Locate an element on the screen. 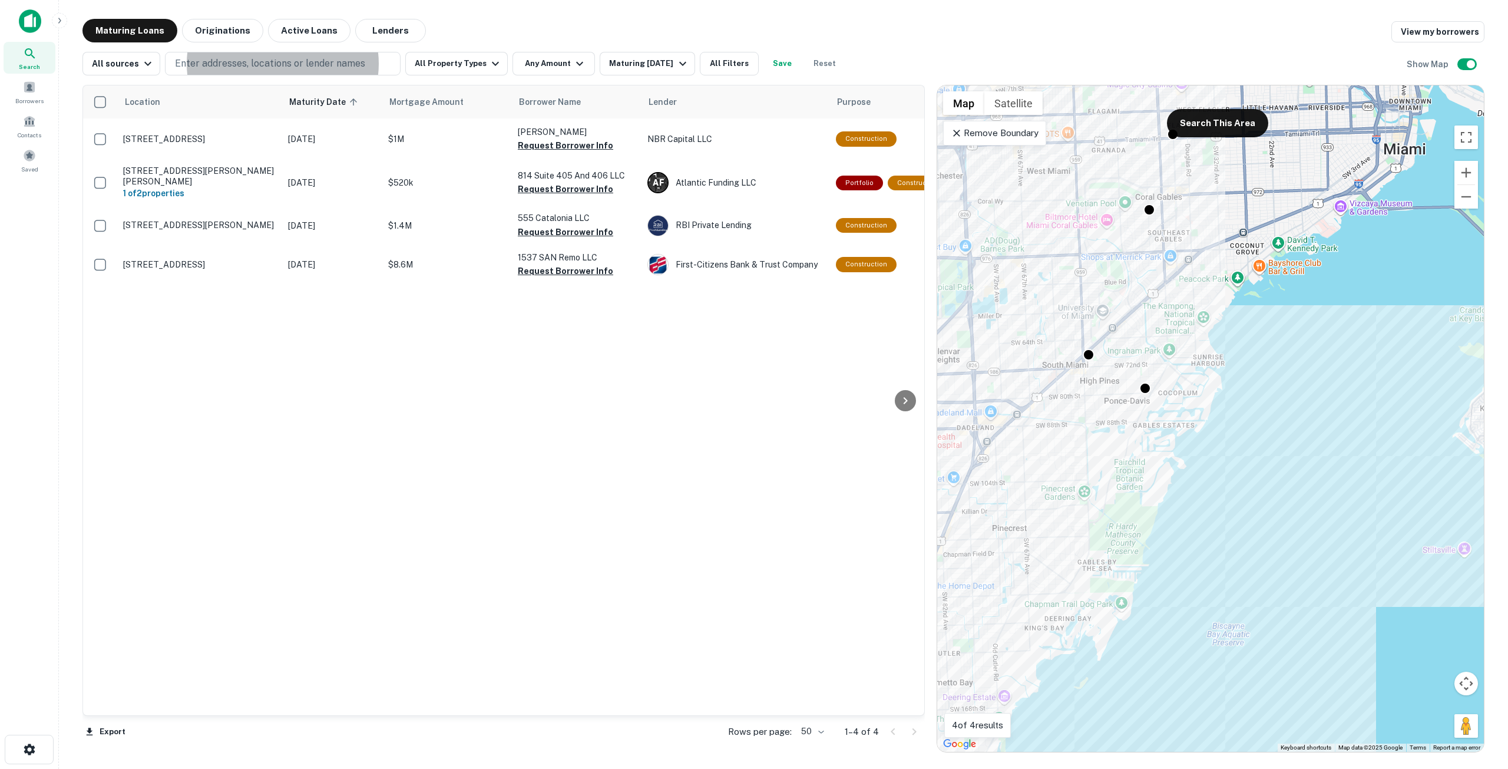  p: $520k is located at coordinates (447, 183).